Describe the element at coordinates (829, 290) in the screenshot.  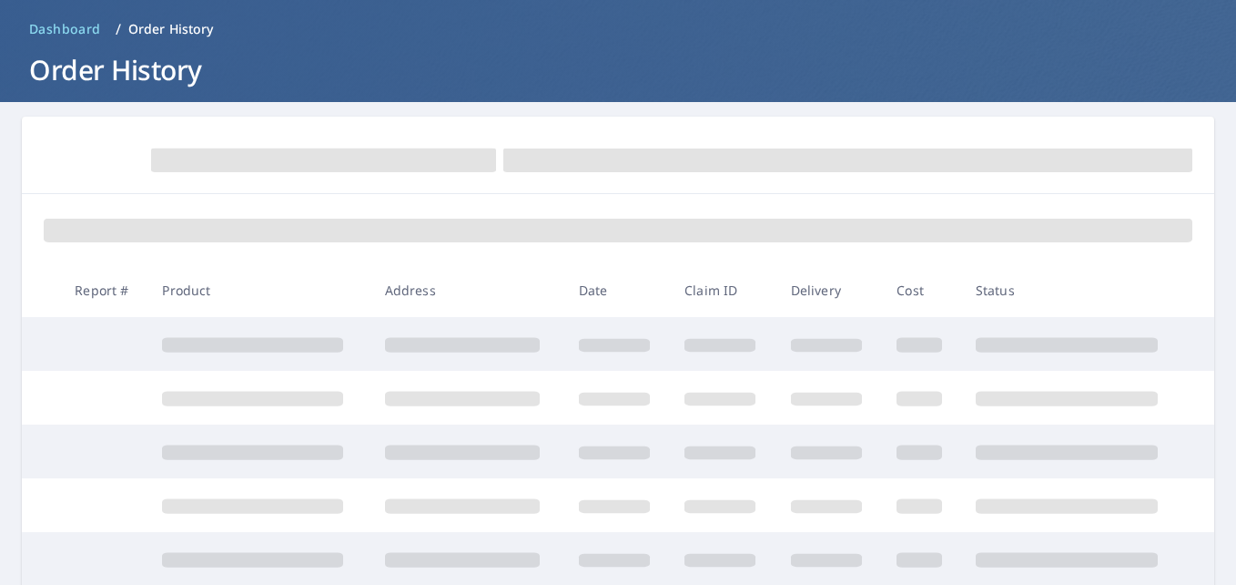
I see `th: Delivery` at that location.